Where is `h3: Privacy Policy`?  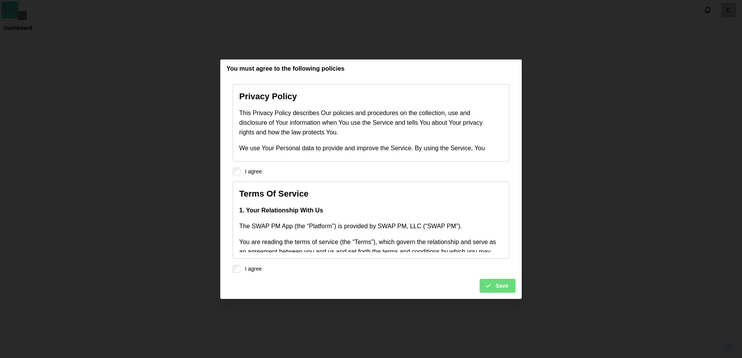 h3: Privacy Policy is located at coordinates (369, 97).